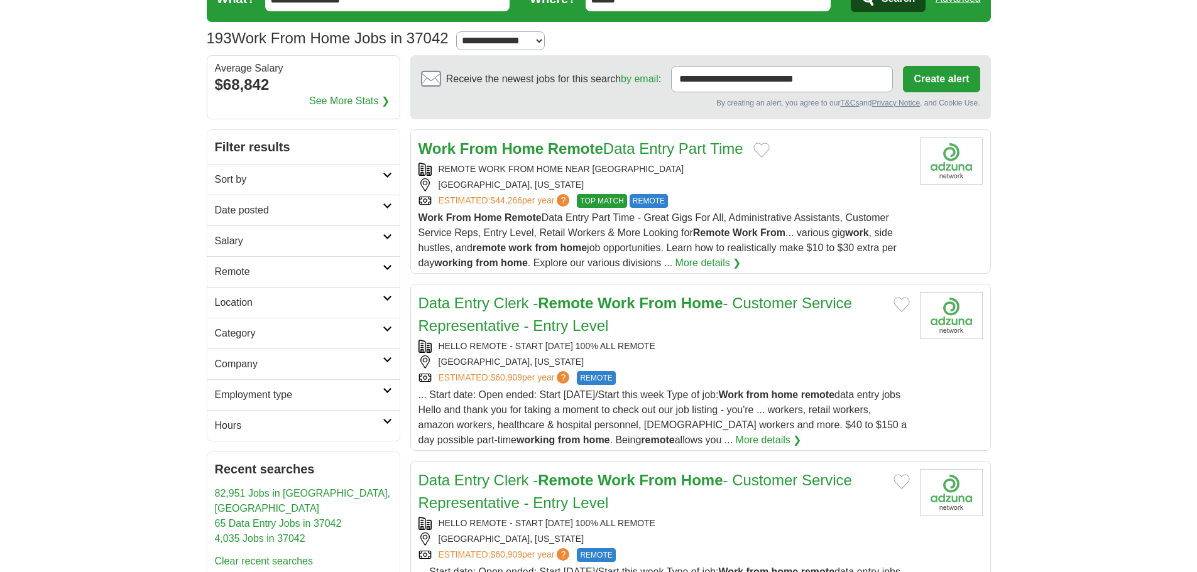 Image resolution: width=1197 pixels, height=572 pixels. What do you see at coordinates (349, 101) in the screenshot?
I see `a: See More Stats ❯` at bounding box center [349, 101].